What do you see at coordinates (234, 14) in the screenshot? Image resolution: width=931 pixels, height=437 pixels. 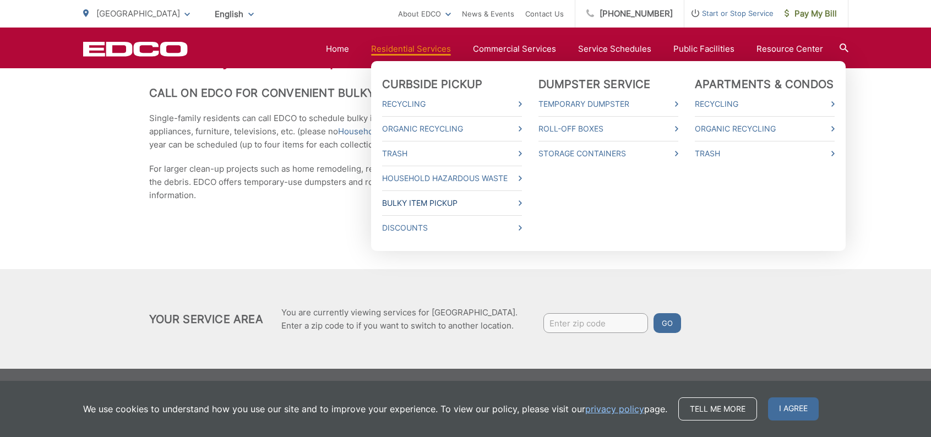 I see `span: English` at bounding box center [234, 14].